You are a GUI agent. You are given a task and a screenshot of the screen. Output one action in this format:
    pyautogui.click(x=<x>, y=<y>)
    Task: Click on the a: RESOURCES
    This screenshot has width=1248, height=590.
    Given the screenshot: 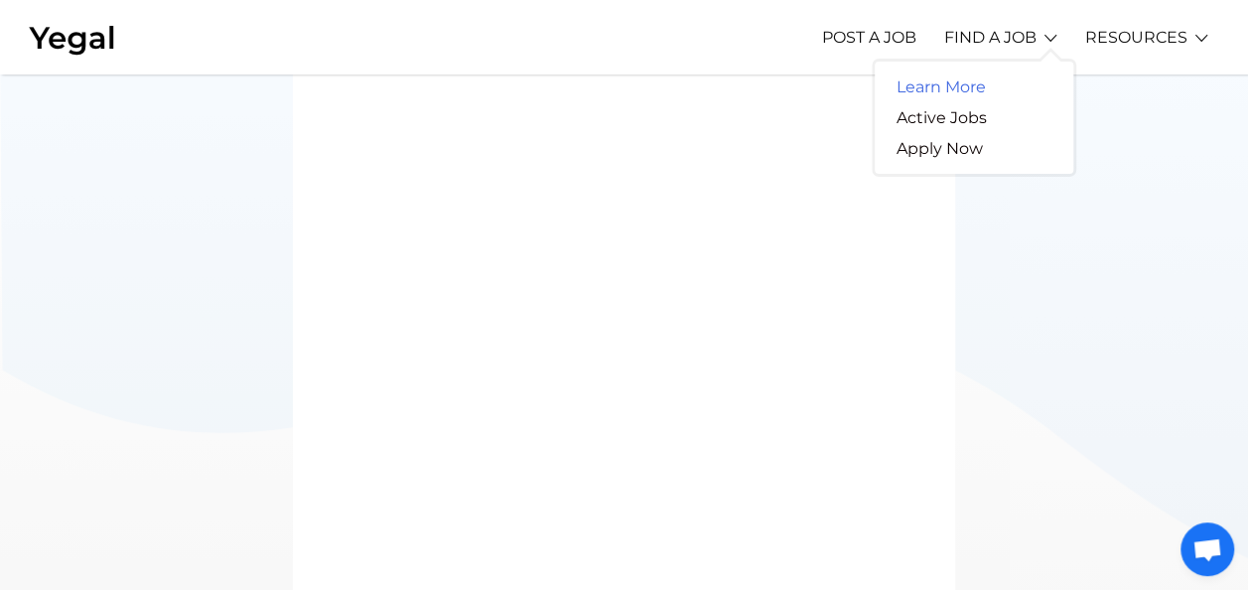 What is the action you would take?
    pyautogui.click(x=1136, y=37)
    